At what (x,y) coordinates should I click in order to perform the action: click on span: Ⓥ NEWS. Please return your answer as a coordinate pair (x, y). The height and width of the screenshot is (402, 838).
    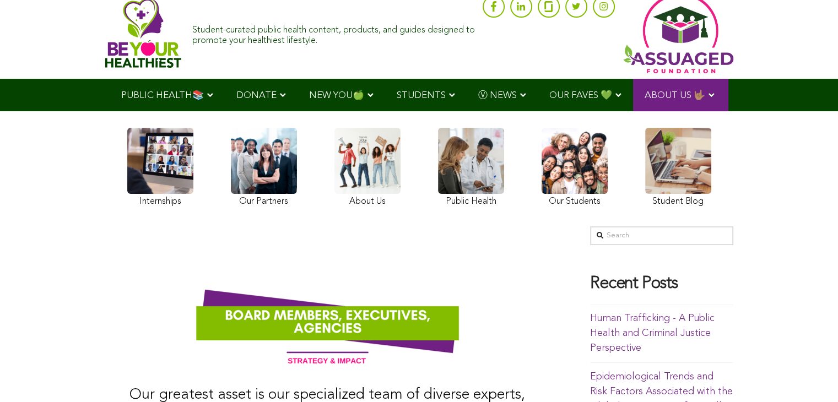
    Looking at the image, I should click on (498, 95).